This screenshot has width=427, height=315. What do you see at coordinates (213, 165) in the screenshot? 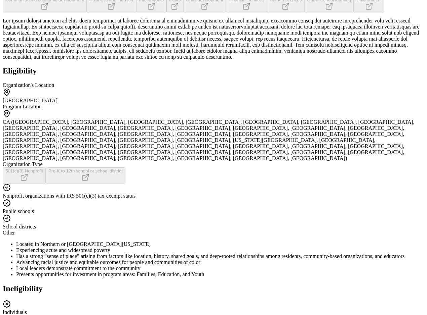
I see `div: Organization Type` at bounding box center [213, 165].